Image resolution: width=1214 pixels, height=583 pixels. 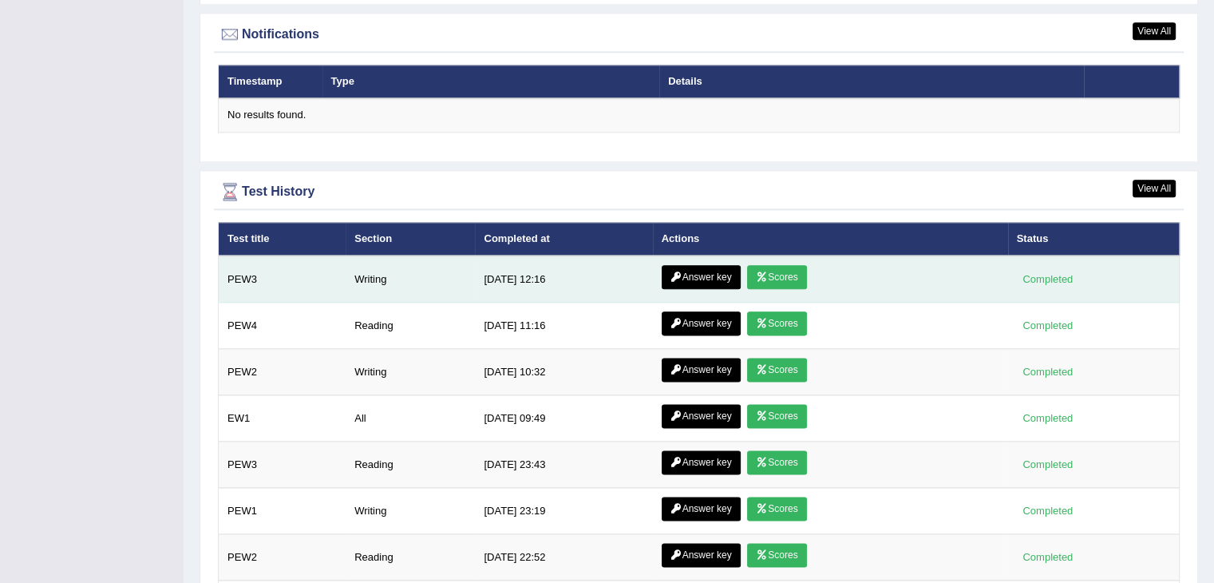 I want to click on th: Type, so click(x=491, y=81).